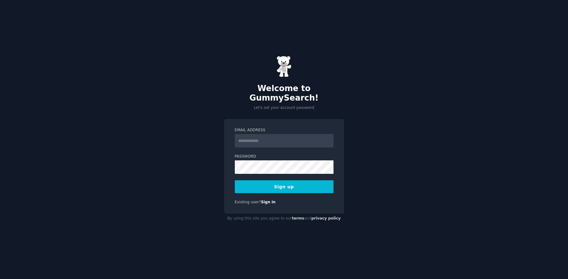 This screenshot has height=279, width=568. Describe the element at coordinates (284, 187) in the screenshot. I see `button: Sign up` at that location.